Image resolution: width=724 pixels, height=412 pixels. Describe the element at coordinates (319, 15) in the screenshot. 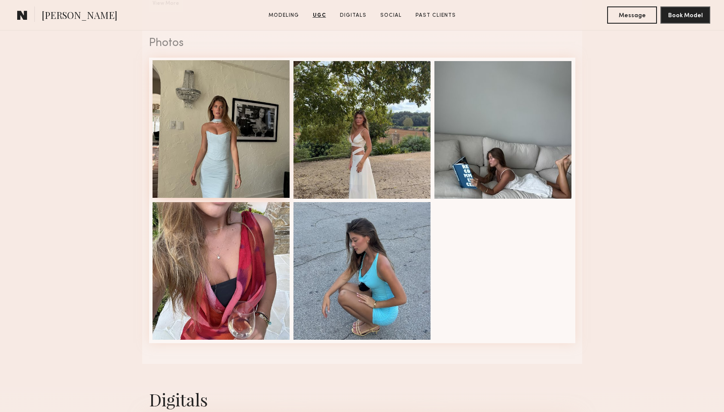

I see `a: UGC` at that location.